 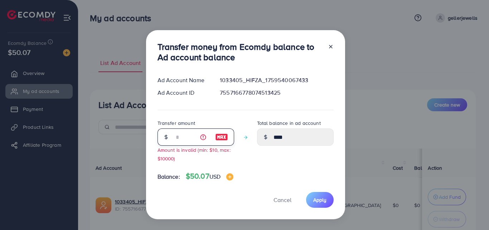 What do you see at coordinates (176, 123) in the screenshot?
I see `label: Transfer amount` at bounding box center [176, 123].